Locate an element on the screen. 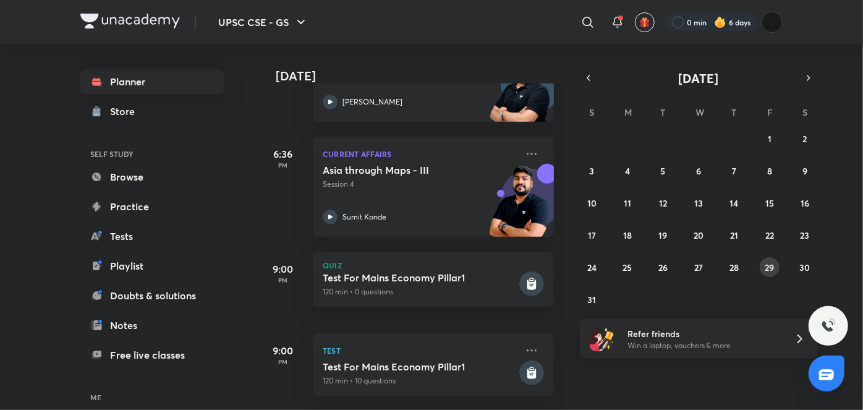 This screenshot has width=863, height=410. abbr: August 8, 2025 is located at coordinates (769, 171).